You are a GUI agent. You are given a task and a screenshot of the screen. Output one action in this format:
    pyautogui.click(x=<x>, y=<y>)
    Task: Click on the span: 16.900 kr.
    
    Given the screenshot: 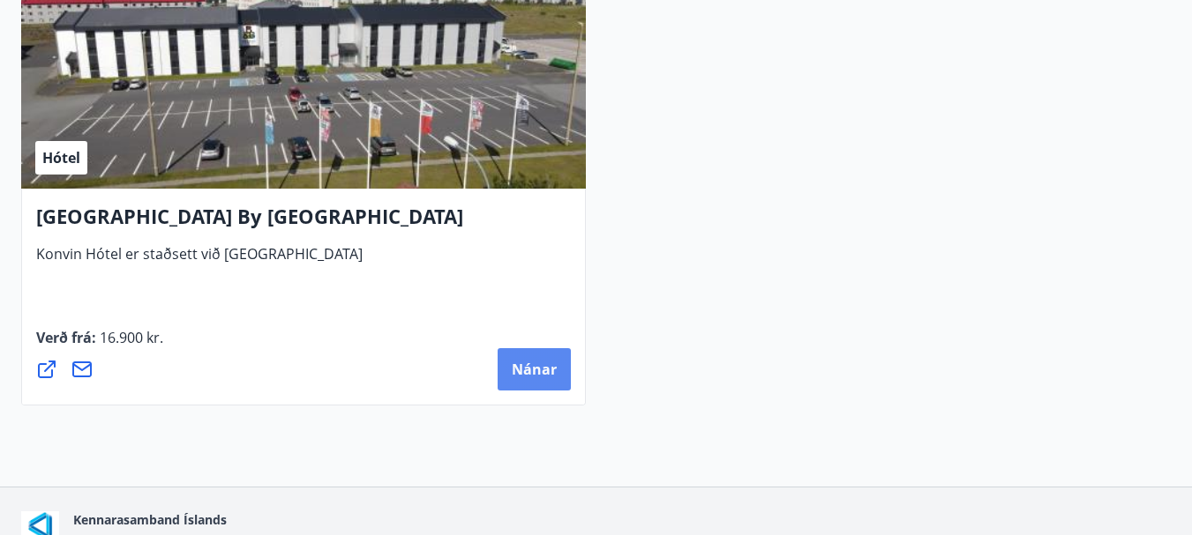 What is the action you would take?
    pyautogui.click(x=130, y=338)
    